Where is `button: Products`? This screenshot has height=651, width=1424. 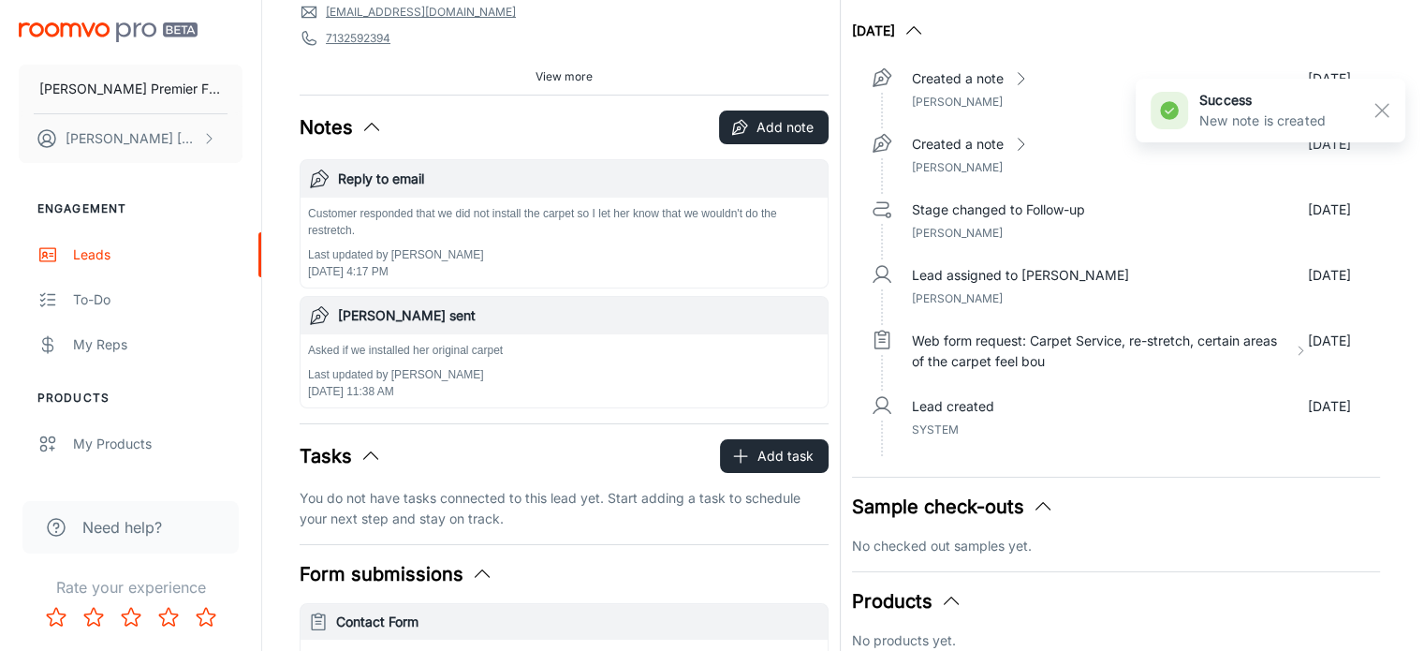
button: Products is located at coordinates (908, 601).